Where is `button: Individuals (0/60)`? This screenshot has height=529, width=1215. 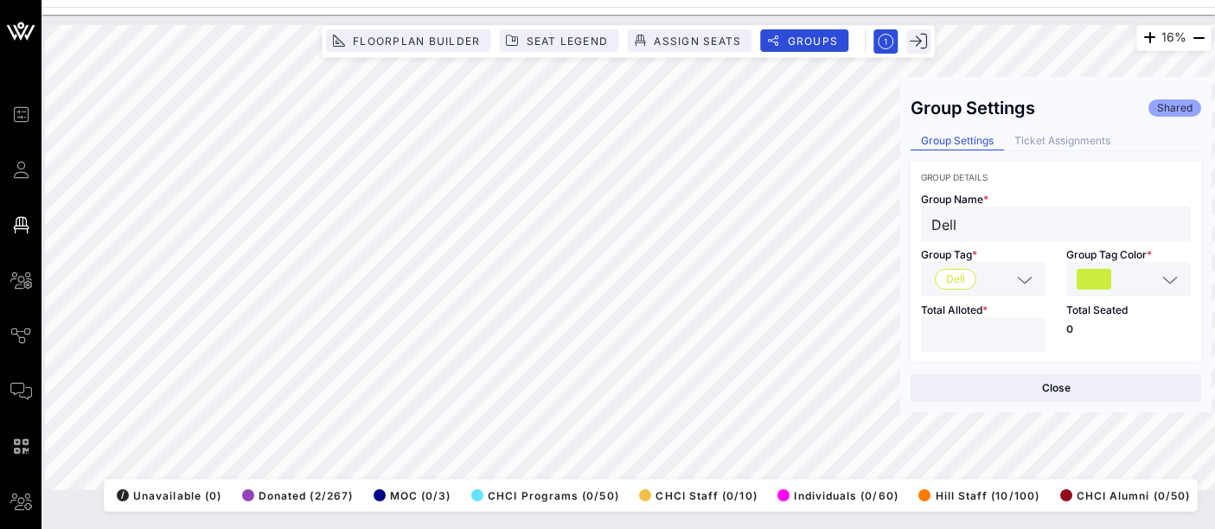
button: Individuals (0/60) is located at coordinates (834, 495).